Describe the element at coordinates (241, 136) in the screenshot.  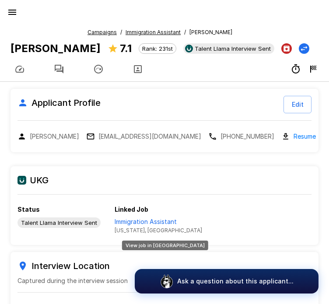
I see `div: Copy phone number` at that location.